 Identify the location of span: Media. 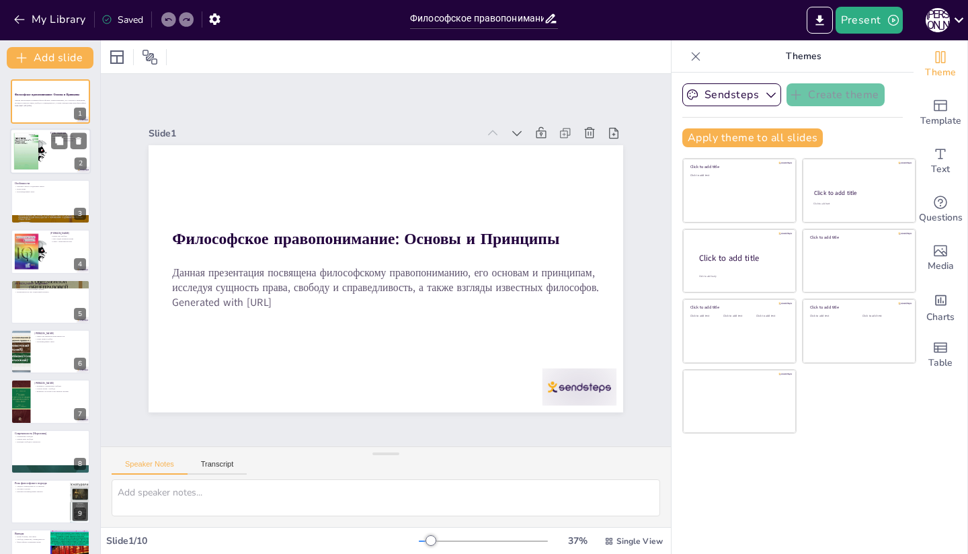
(940, 266).